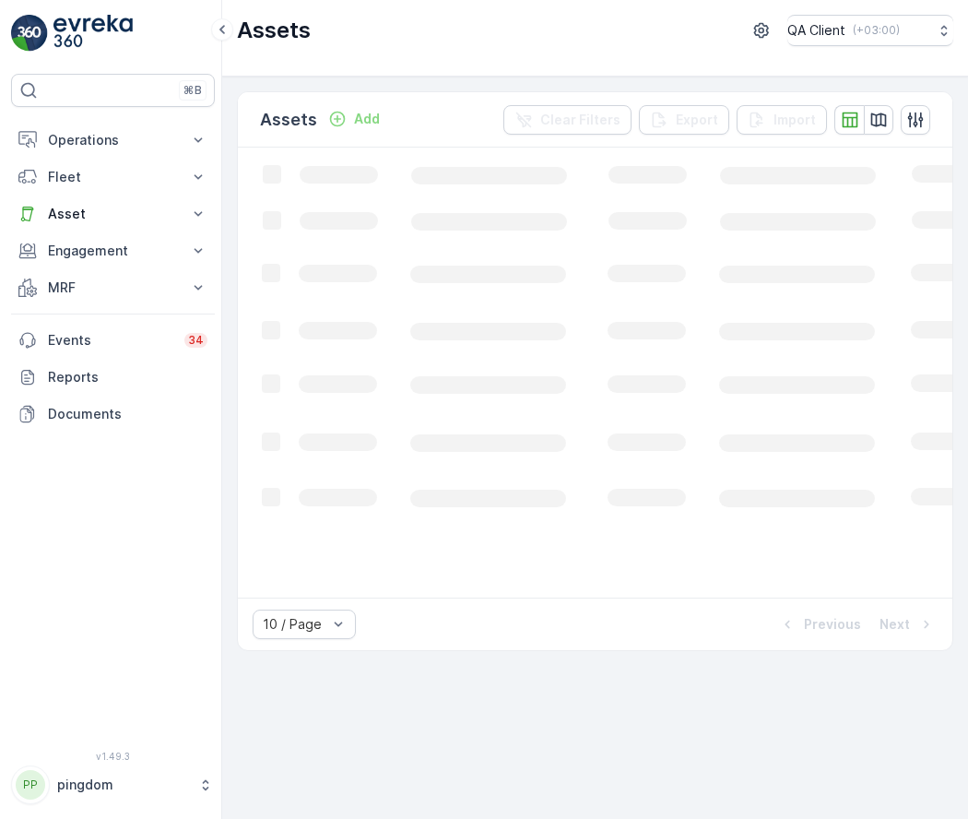 This screenshot has height=819, width=968. I want to click on button: Add, so click(354, 119).